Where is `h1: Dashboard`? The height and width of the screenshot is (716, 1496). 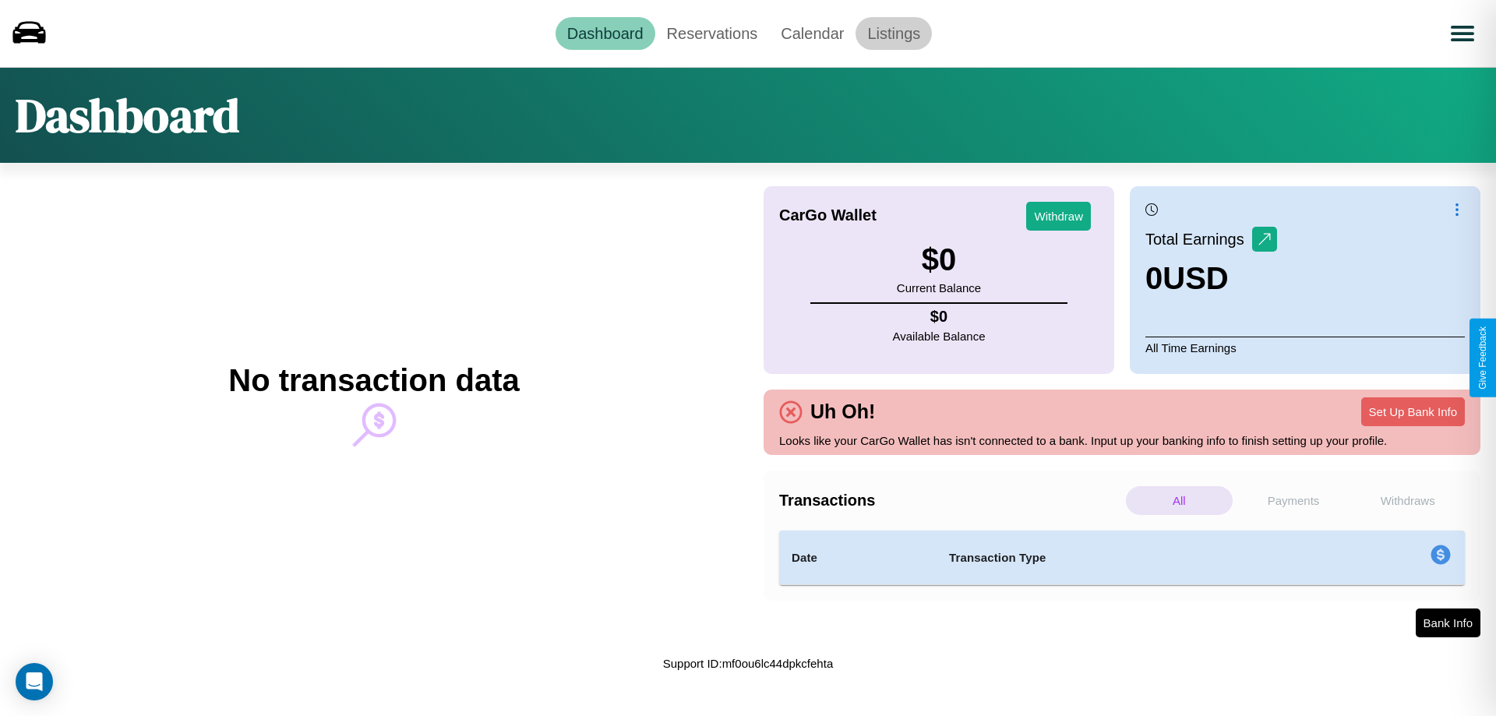 h1: Dashboard is located at coordinates (127, 115).